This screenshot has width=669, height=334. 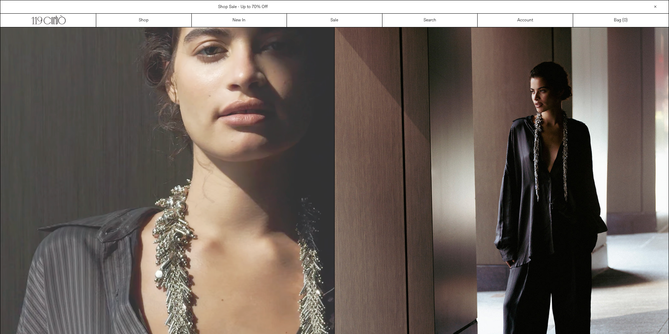 I want to click on a: Bag (), so click(x=620, y=20).